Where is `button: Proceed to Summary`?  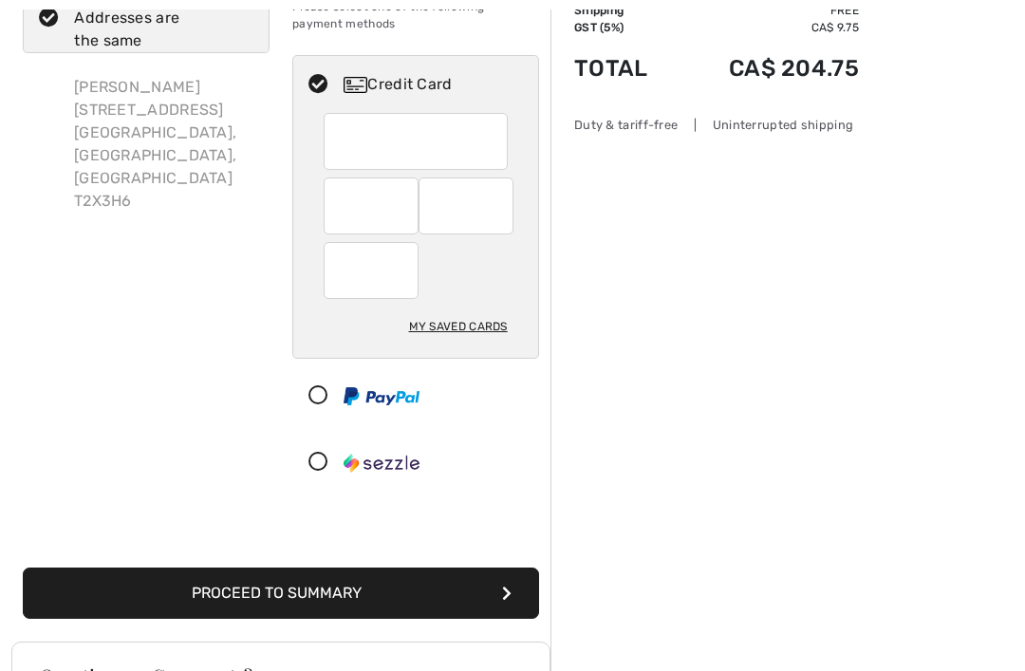
button: Proceed to Summary is located at coordinates (281, 593).